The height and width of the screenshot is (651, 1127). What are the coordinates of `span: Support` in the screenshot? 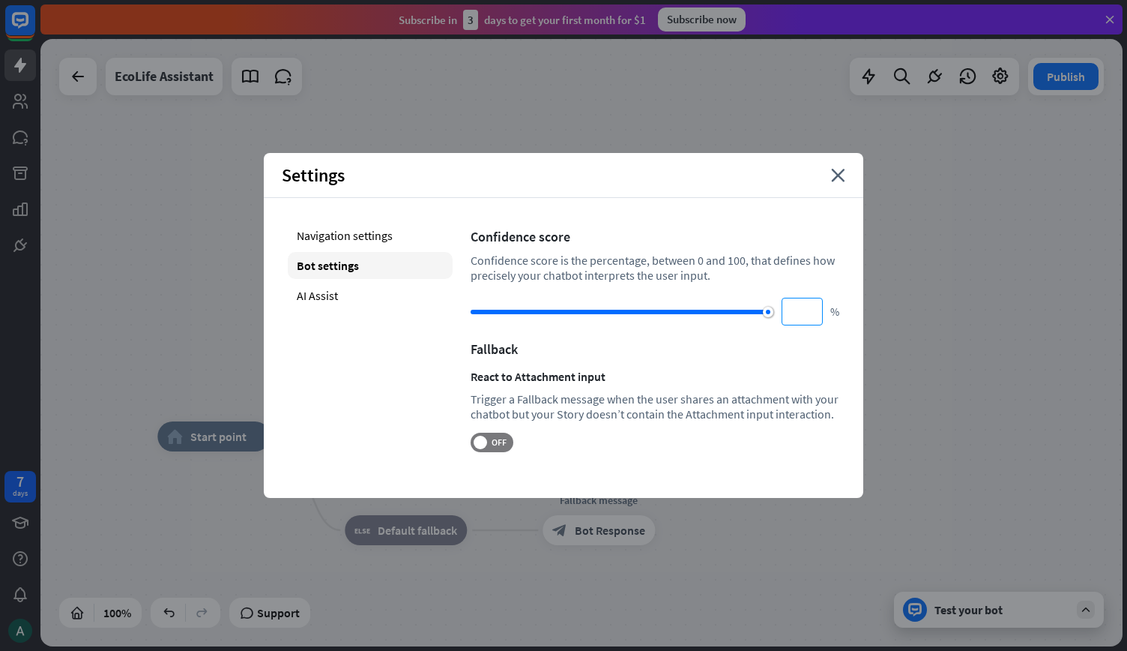 It's located at (278, 612).